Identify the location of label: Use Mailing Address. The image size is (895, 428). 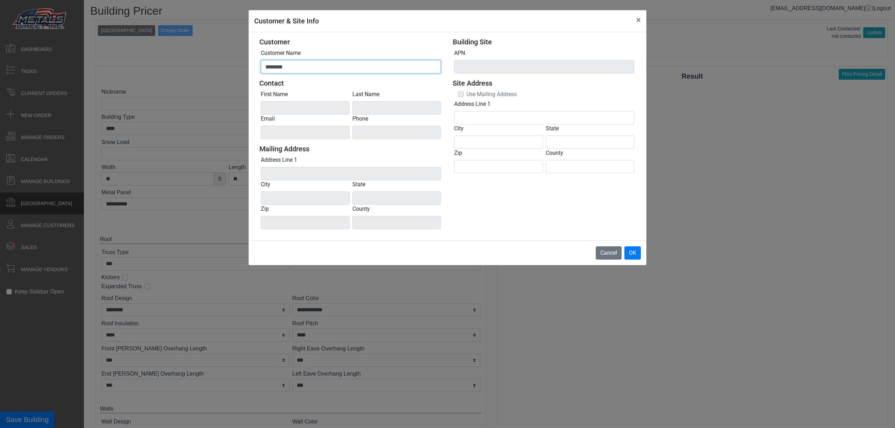
(492, 94).